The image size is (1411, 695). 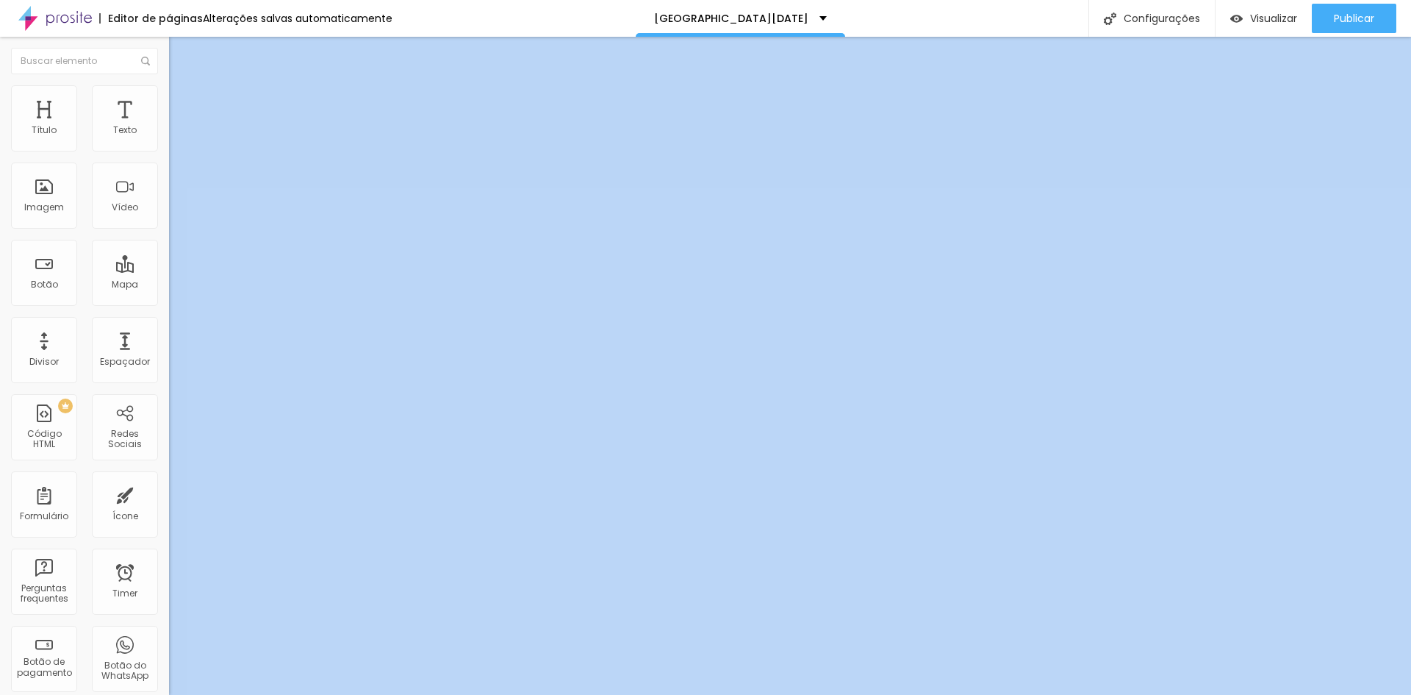 What do you see at coordinates (1354, 18) in the screenshot?
I see `button: Publicar` at bounding box center [1354, 18].